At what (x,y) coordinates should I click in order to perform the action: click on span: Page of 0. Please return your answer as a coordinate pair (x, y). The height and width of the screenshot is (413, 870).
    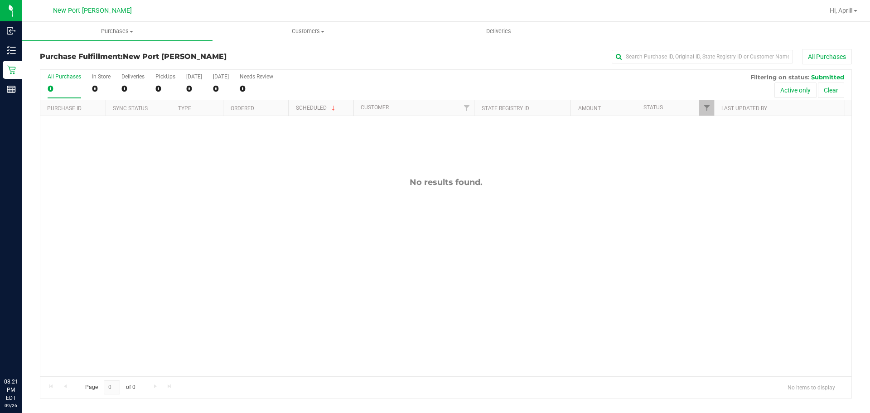
    Looking at the image, I should click on (110, 387).